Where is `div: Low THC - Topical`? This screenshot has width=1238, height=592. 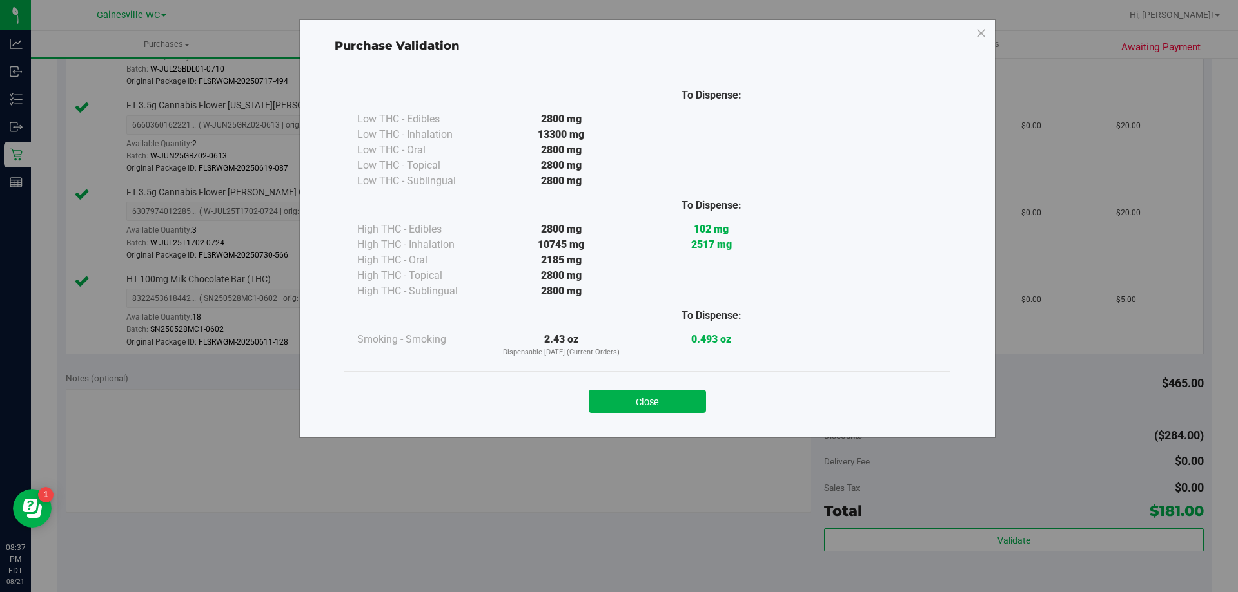 div: Low THC - Topical is located at coordinates (422, 166).